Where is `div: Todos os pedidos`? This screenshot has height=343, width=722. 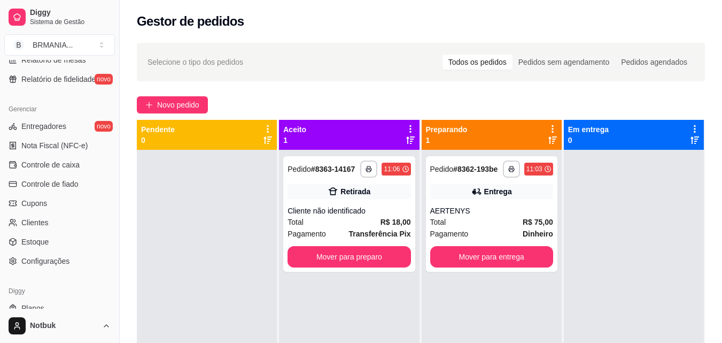 div: Todos os pedidos is located at coordinates (478, 62).